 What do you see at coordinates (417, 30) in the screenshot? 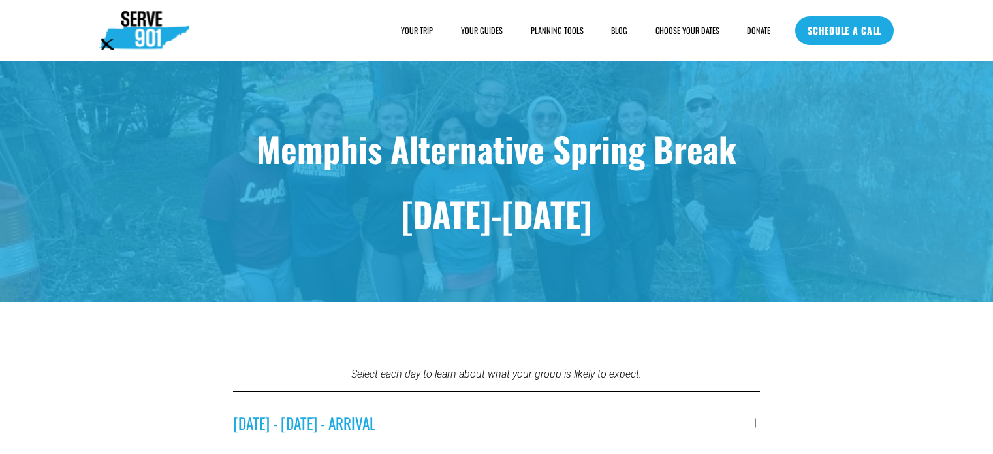
I see `span: YOUR TRIP` at bounding box center [417, 30].